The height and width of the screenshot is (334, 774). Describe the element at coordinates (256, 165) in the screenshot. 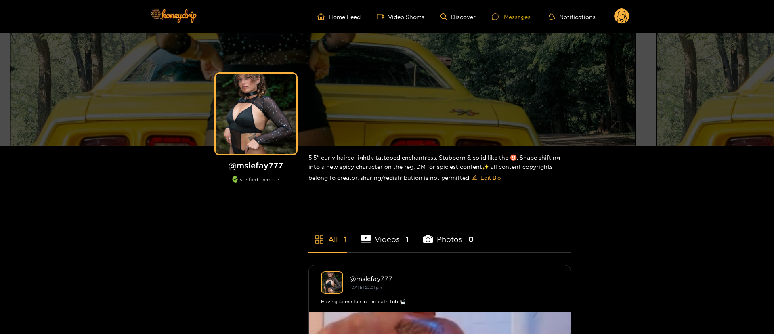

I see `h1: @ mslefay777` at that location.